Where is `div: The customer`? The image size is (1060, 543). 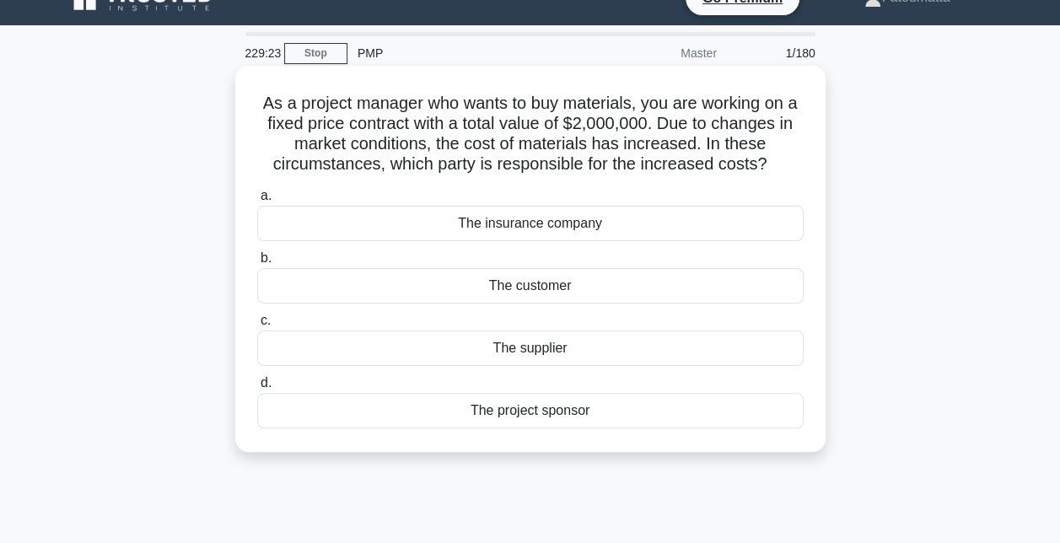 div: The customer is located at coordinates (531, 286).